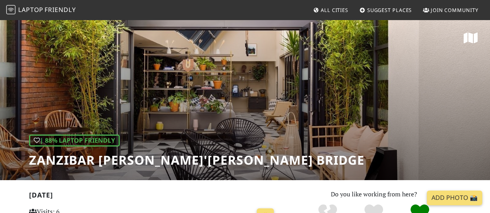  Describe the element at coordinates (330, 10) in the screenshot. I see `a: All Cities` at that location.